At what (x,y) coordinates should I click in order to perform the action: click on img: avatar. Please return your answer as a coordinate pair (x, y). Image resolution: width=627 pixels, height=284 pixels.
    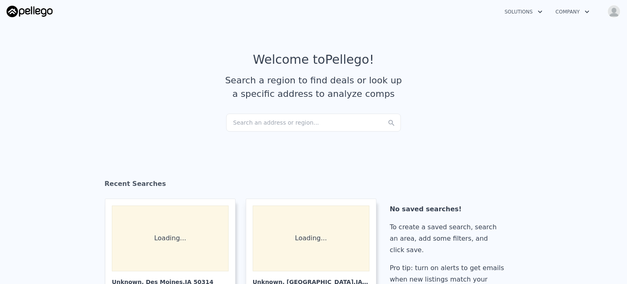
    Looking at the image, I should click on (614, 11).